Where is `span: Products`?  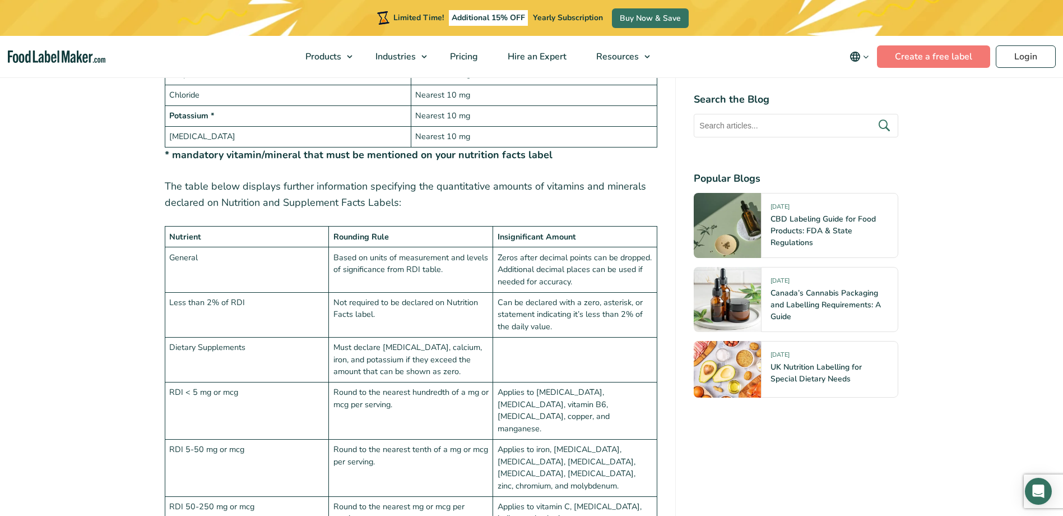
span: Products is located at coordinates (322, 57).